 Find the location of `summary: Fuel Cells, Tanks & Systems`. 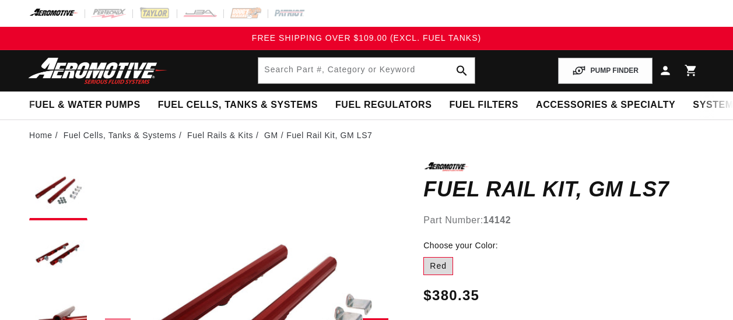

summary: Fuel Cells, Tanks & Systems is located at coordinates (238, 105).